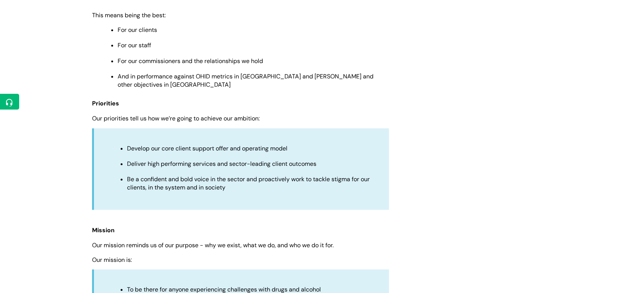  What do you see at coordinates (248, 183) in the screenshot?
I see `span: Be a confident and bold voice in the sector and proactively work to tackle stigma for our clients...` at bounding box center [248, 183].